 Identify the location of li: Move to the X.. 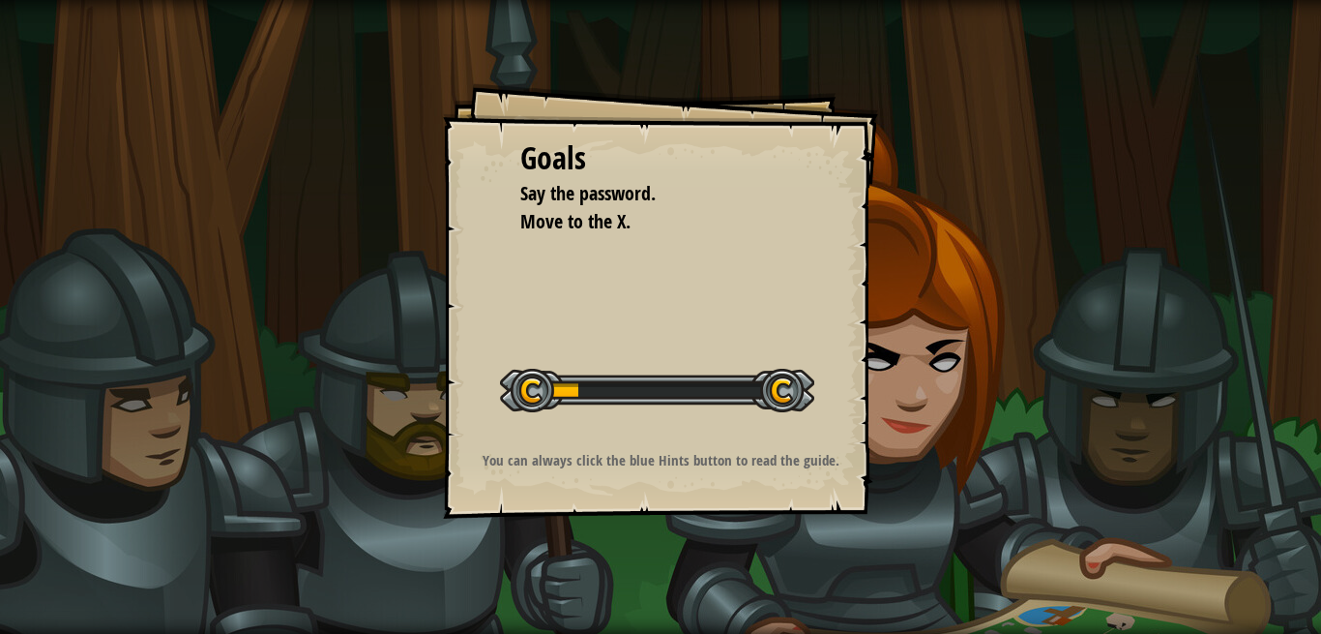
(646, 222).